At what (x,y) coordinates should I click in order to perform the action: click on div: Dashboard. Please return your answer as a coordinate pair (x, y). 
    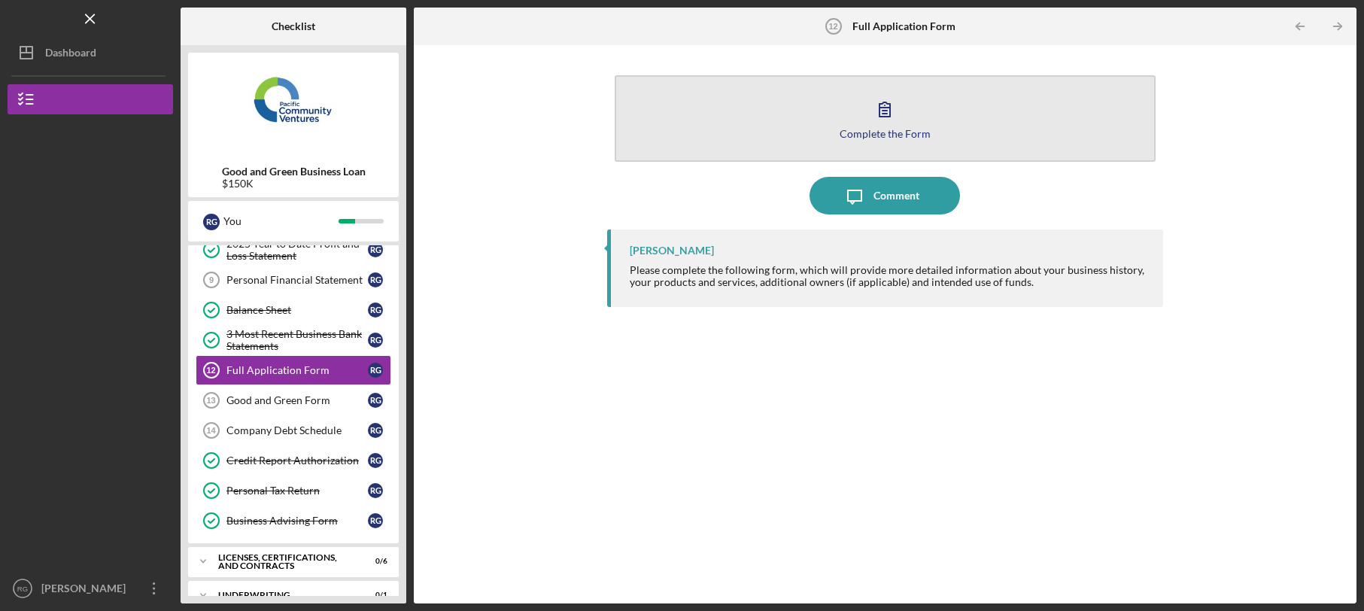
    Looking at the image, I should click on (71, 54).